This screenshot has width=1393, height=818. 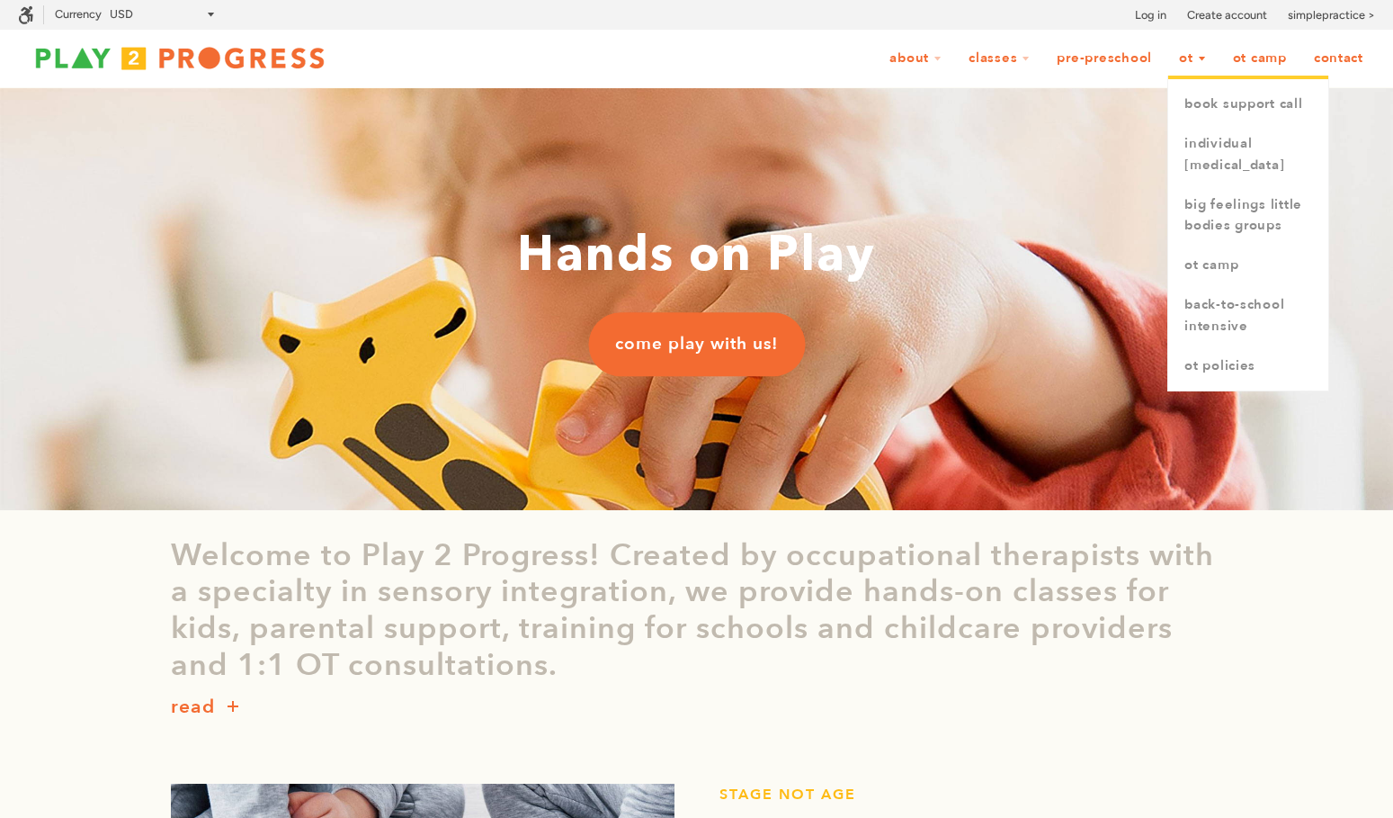 What do you see at coordinates (1248, 104) in the screenshot?
I see `a: book support call` at bounding box center [1248, 104].